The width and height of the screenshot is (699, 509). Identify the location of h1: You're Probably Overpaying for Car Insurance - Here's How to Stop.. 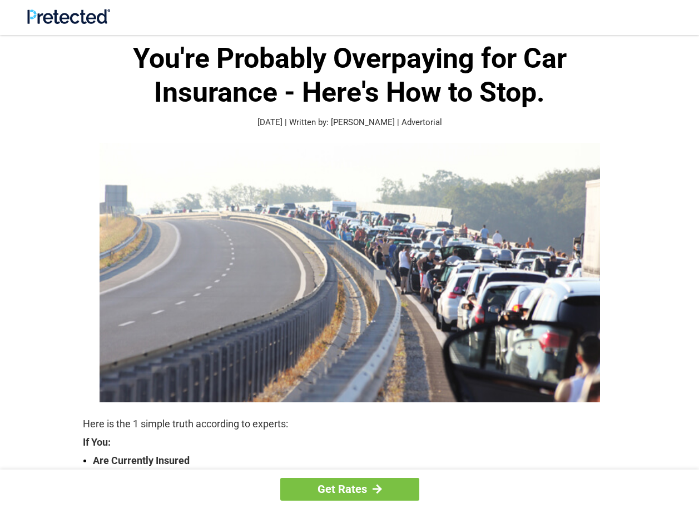
(350, 76).